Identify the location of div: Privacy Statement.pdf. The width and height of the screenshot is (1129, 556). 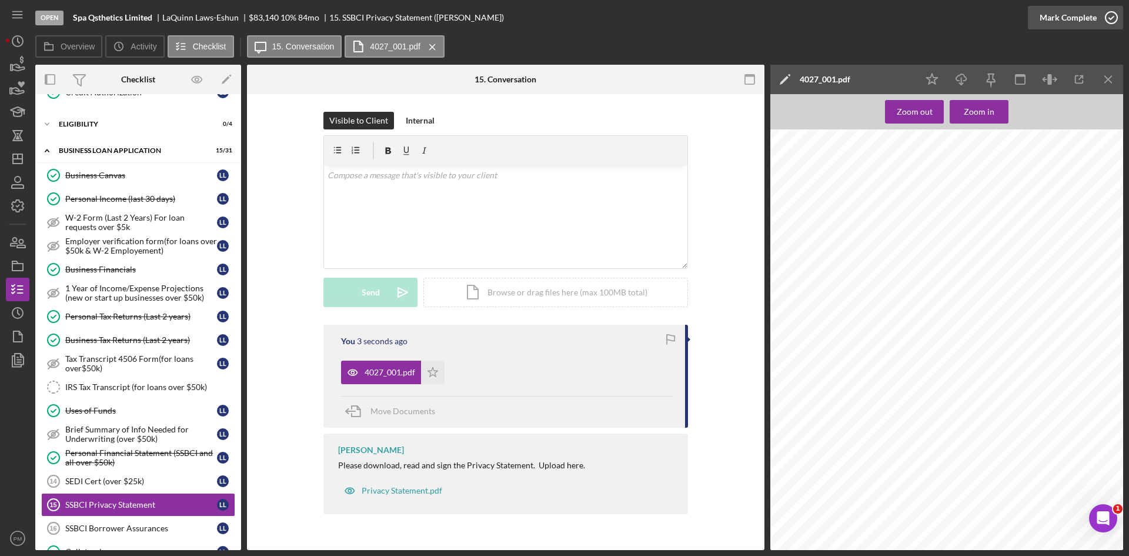
(402, 491).